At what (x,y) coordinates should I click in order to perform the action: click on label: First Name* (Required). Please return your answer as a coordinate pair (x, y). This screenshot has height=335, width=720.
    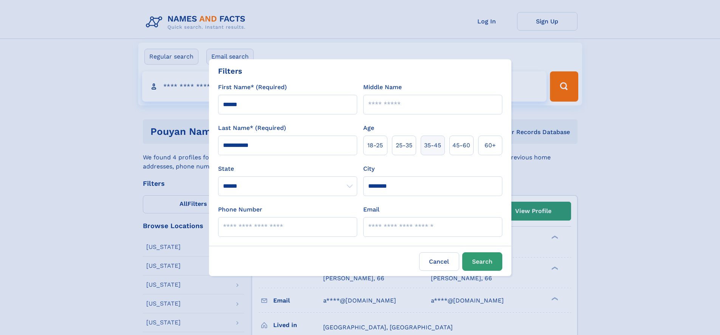
    Looking at the image, I should click on (253, 87).